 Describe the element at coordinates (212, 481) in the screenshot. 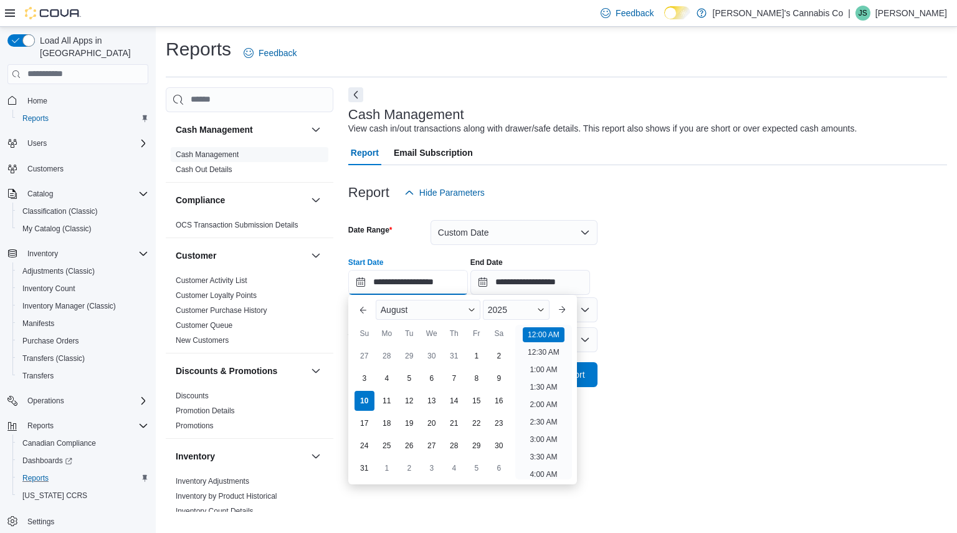

I see `a: Inventory Adjustments` at that location.